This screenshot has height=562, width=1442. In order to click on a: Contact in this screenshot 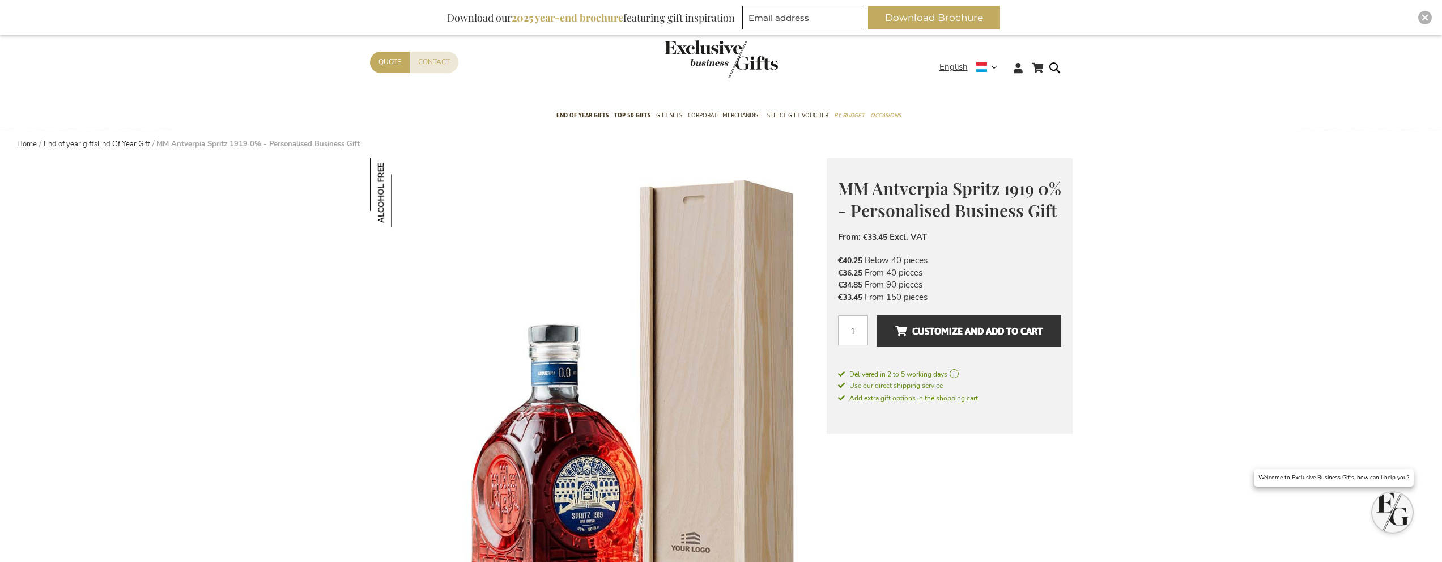, I will do `click(434, 62)`.